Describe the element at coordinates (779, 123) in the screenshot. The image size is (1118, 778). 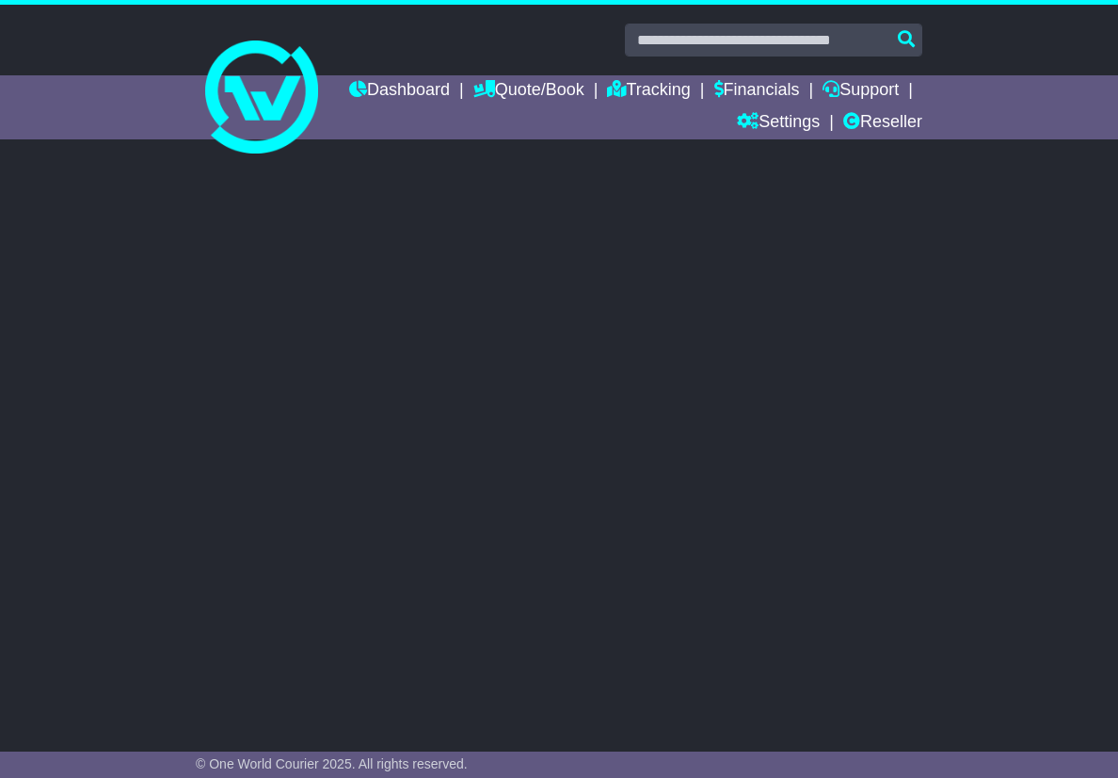
I see `a: Settings` at that location.